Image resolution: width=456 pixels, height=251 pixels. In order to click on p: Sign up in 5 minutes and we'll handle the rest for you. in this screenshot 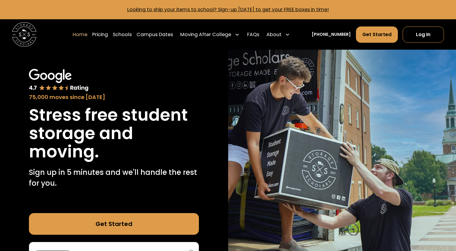, I will do `click(114, 178)`.